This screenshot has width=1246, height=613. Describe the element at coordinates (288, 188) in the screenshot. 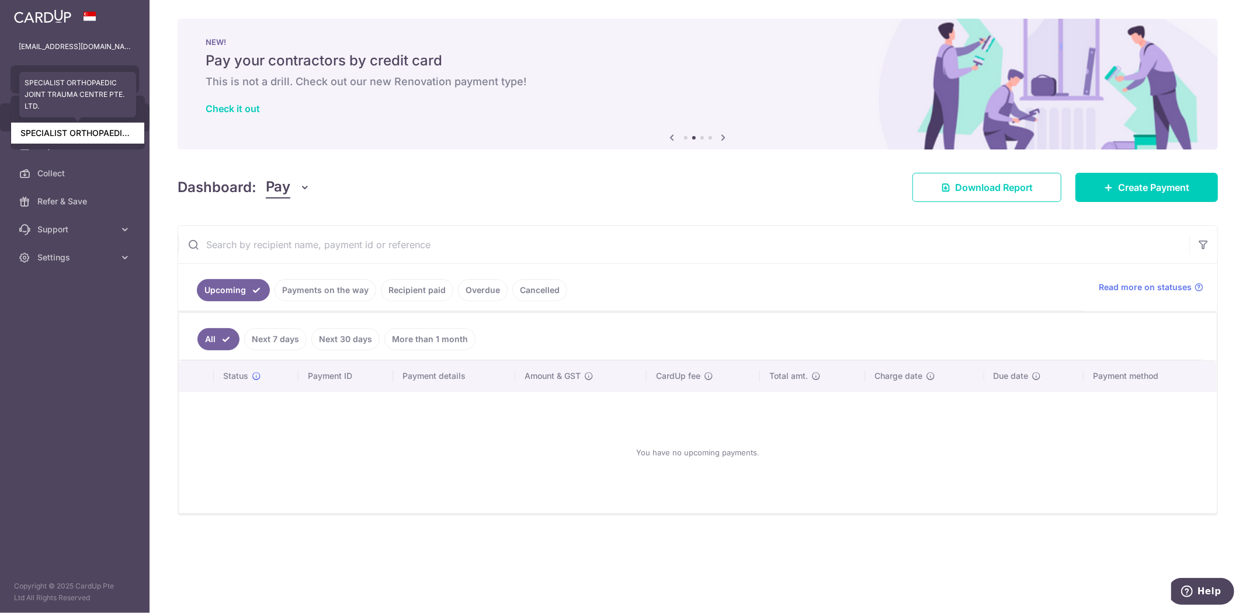

I see `button: Pay` at that location.